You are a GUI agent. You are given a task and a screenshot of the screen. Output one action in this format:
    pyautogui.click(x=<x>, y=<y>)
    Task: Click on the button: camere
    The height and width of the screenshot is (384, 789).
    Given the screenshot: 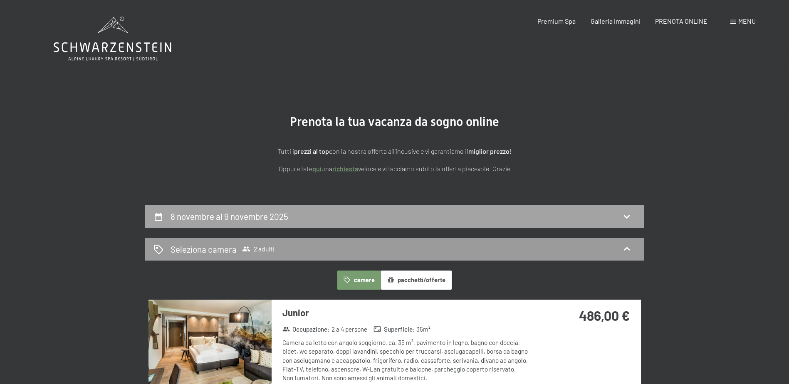 What is the action you would take?
    pyautogui.click(x=359, y=280)
    